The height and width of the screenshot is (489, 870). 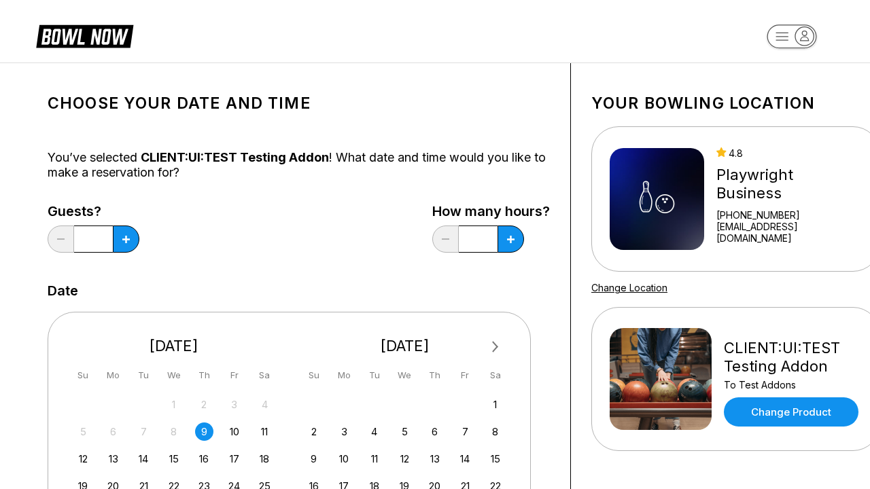 I want to click on span: CLIENT:UI:TEST Testing Addon, so click(x=235, y=157).